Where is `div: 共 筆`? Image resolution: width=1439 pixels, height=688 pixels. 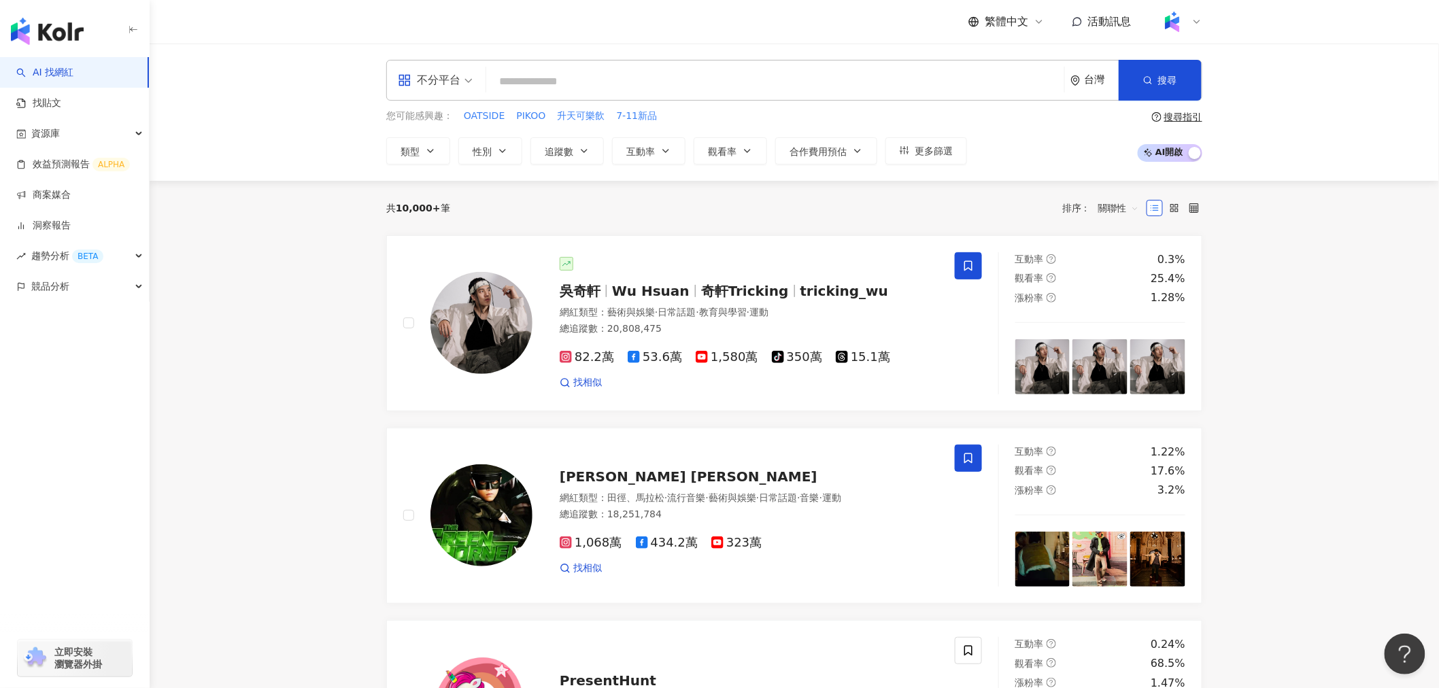 div: 共 筆 is located at coordinates (418, 208).